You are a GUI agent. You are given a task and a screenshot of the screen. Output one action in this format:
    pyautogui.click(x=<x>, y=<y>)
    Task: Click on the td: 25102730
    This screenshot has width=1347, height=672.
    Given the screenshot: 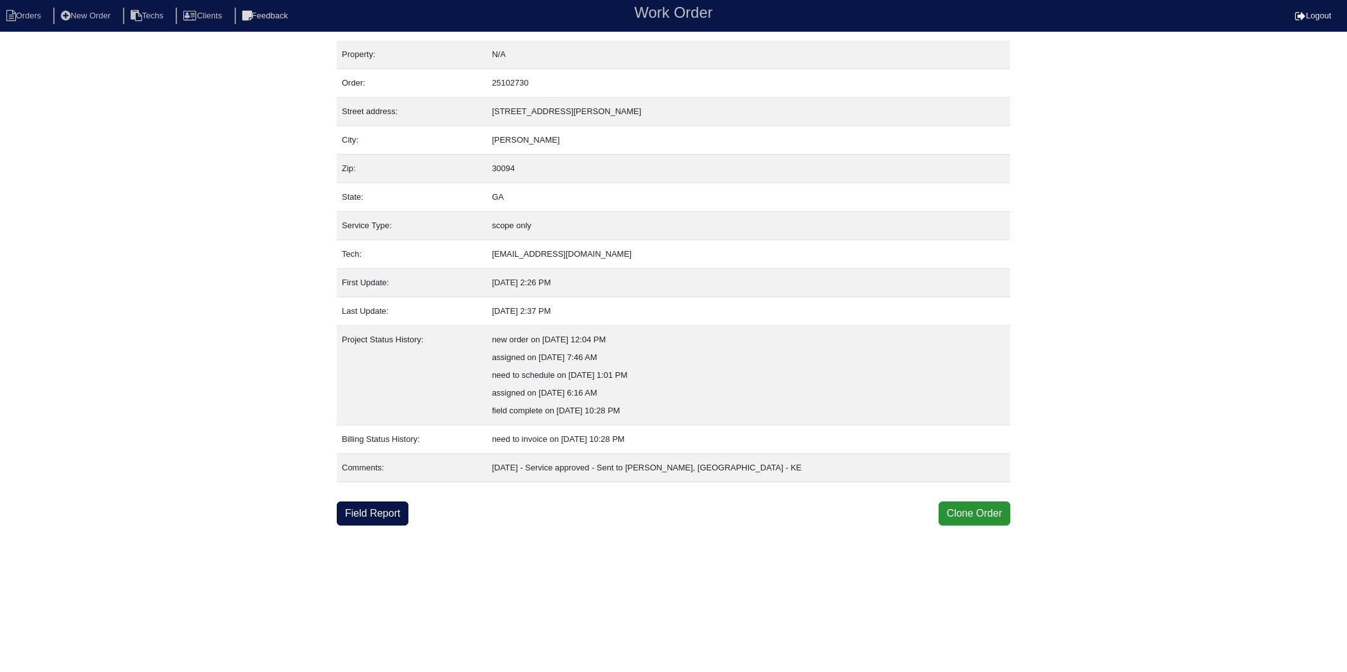 What is the action you would take?
    pyautogui.click(x=748, y=83)
    